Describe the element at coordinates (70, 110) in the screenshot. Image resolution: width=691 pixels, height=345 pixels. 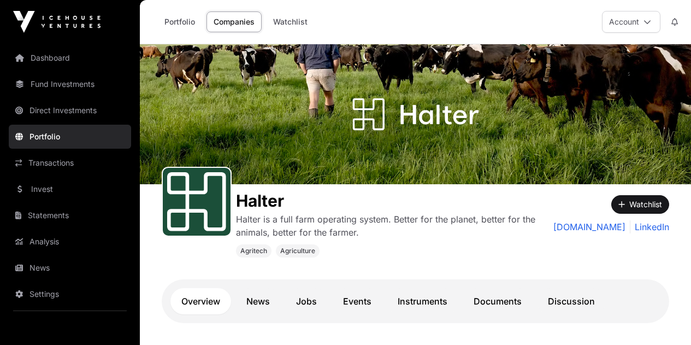
I see `a: Direct Investments` at that location.